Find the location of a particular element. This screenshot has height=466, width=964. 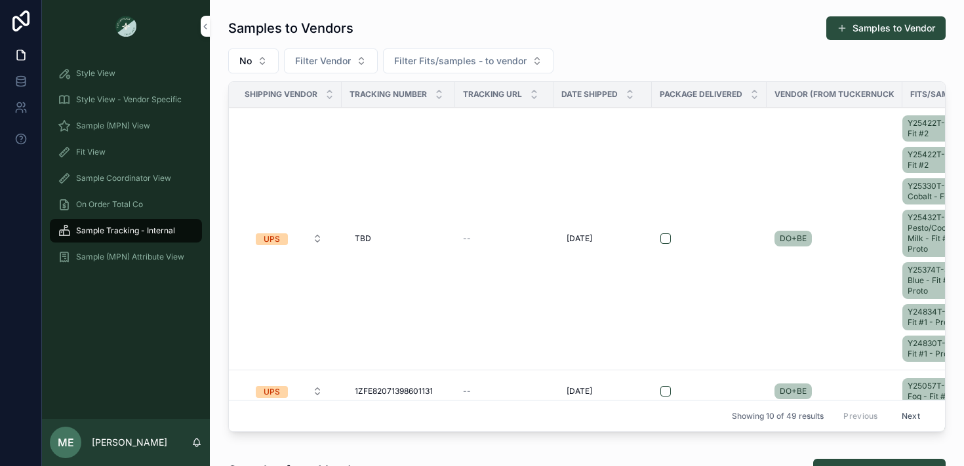

a: Sample Coordinator View is located at coordinates (126, 178).